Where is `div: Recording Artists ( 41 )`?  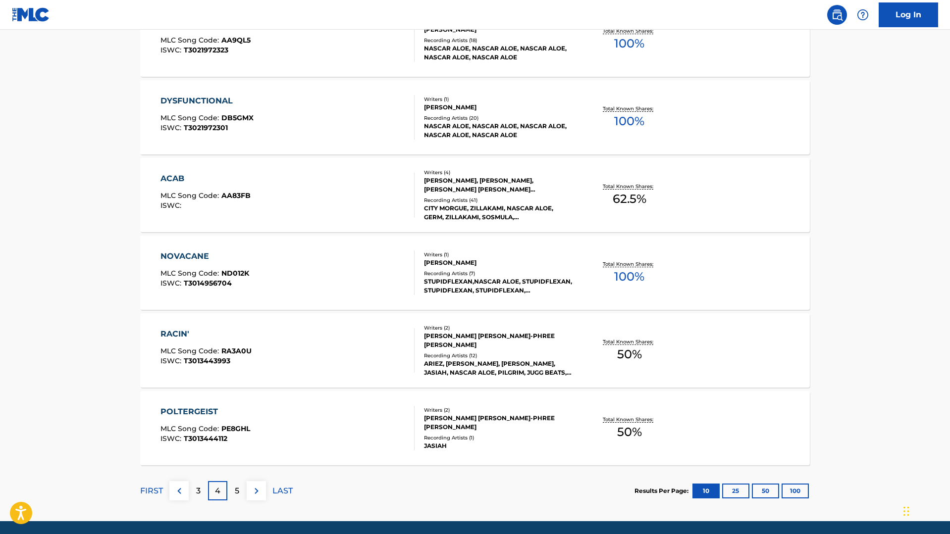 div: Recording Artists ( 41 ) is located at coordinates (499, 200).